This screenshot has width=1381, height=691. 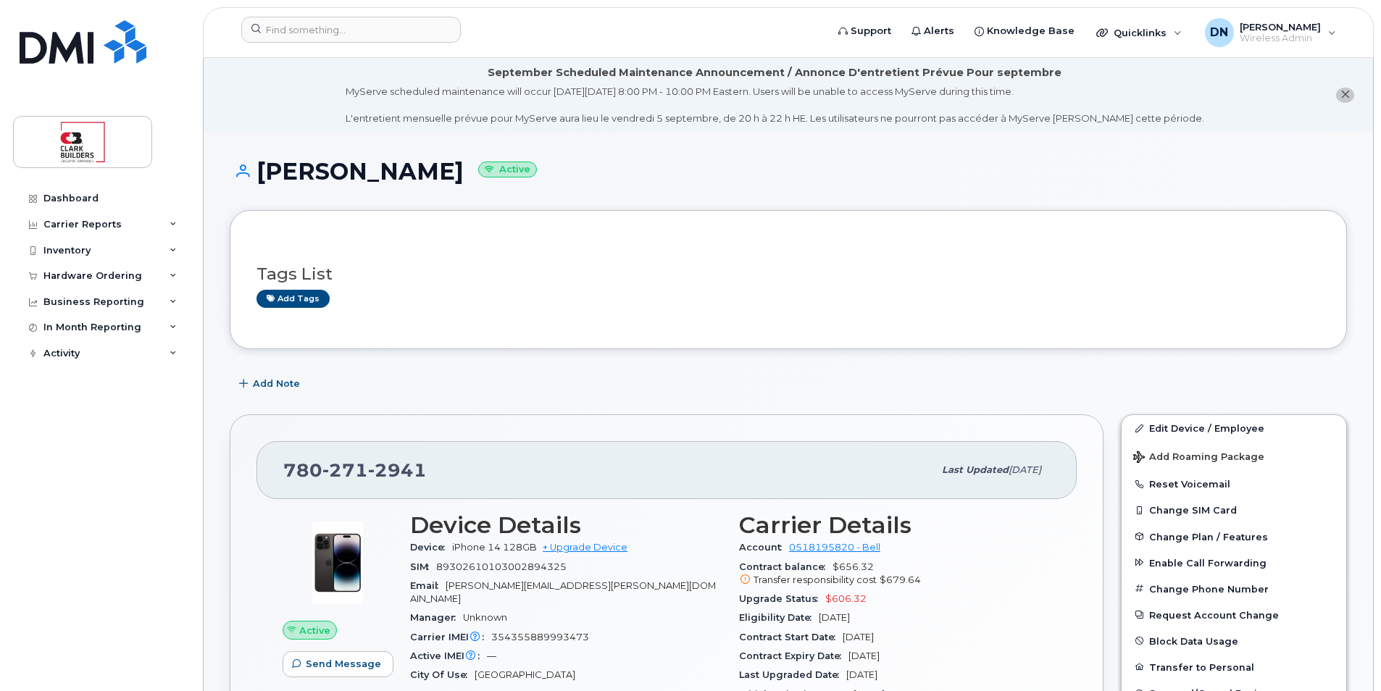 What do you see at coordinates (507, 170) in the screenshot?
I see `small: Active` at bounding box center [507, 170].